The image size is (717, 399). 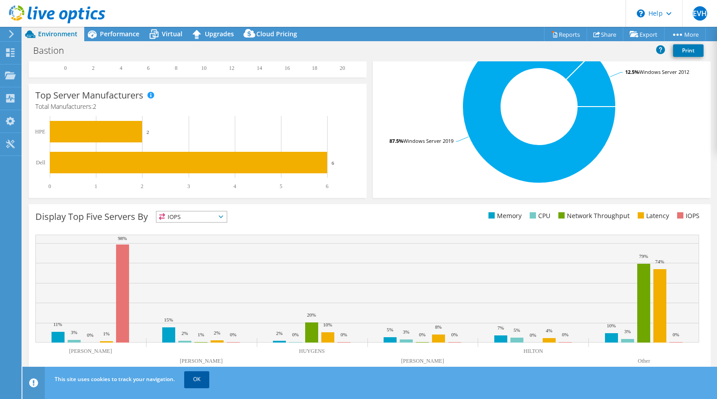 I want to click on text: Other, so click(x=643, y=361).